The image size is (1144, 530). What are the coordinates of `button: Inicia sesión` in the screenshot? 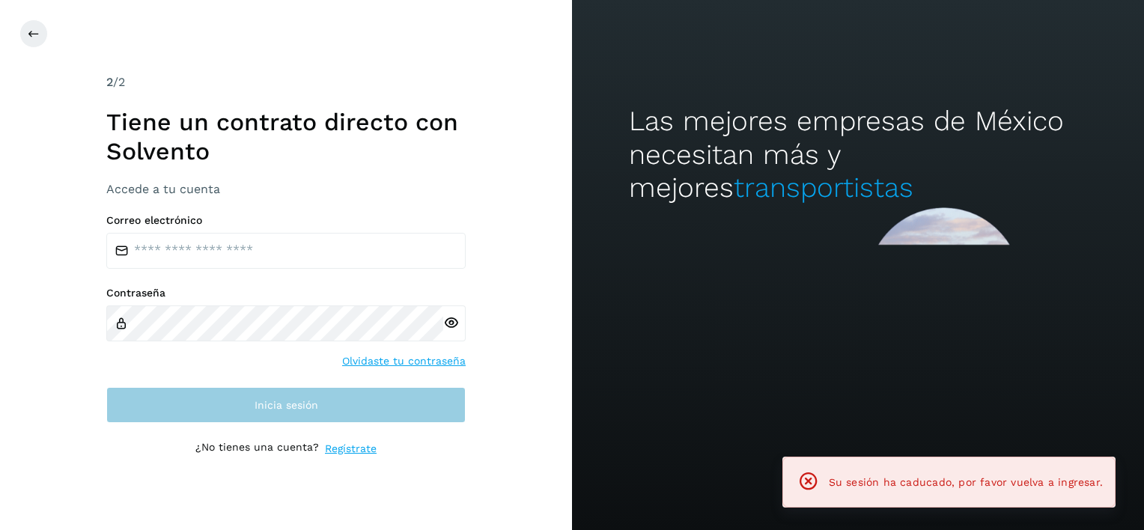 It's located at (286, 405).